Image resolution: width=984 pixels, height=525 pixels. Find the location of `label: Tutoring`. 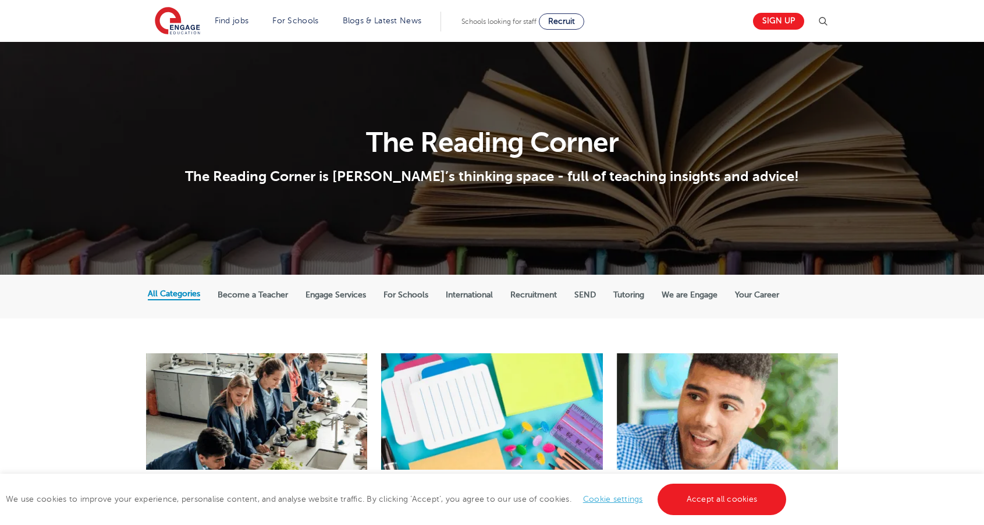

label: Tutoring is located at coordinates (629, 295).